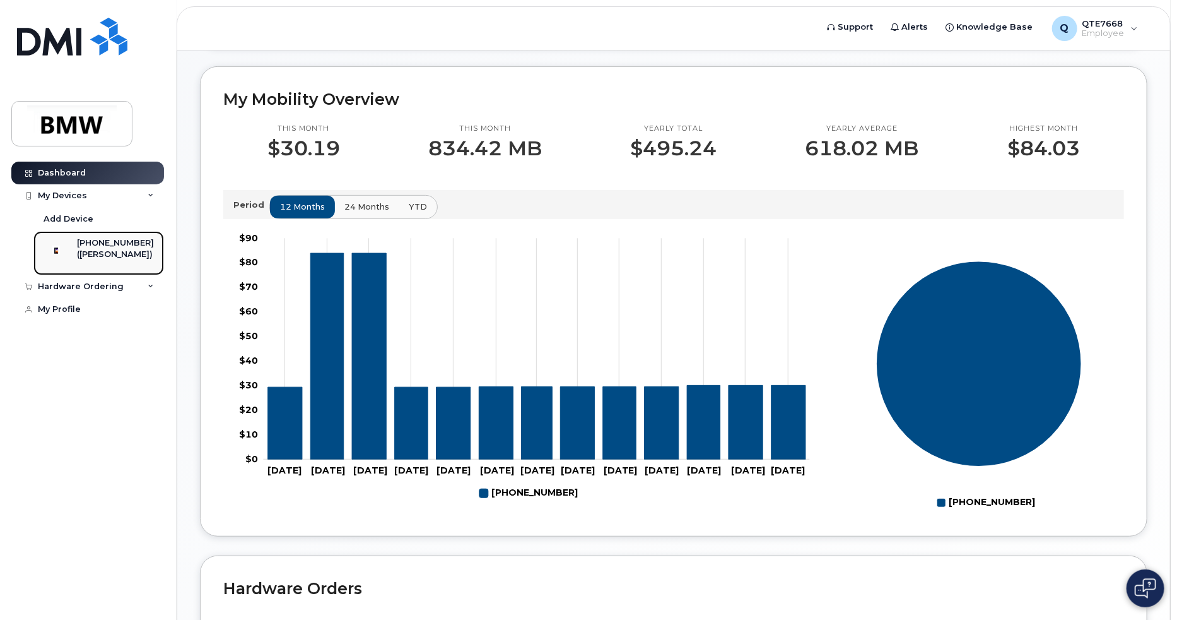  I want to click on span: QTE7668, so click(1103, 23).